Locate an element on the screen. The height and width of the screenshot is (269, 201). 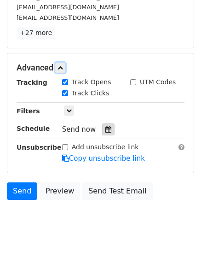
a: Copy unsubscribe link is located at coordinates (103, 158).